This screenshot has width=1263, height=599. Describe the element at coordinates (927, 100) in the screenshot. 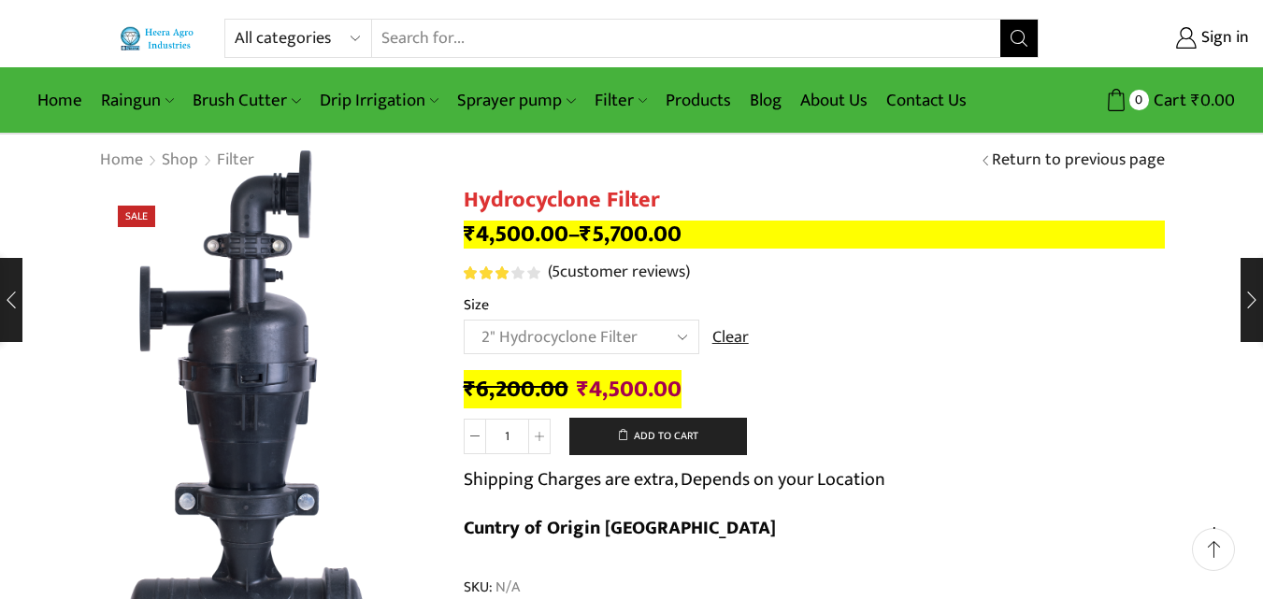

I see `a: Contact Us` at that location.